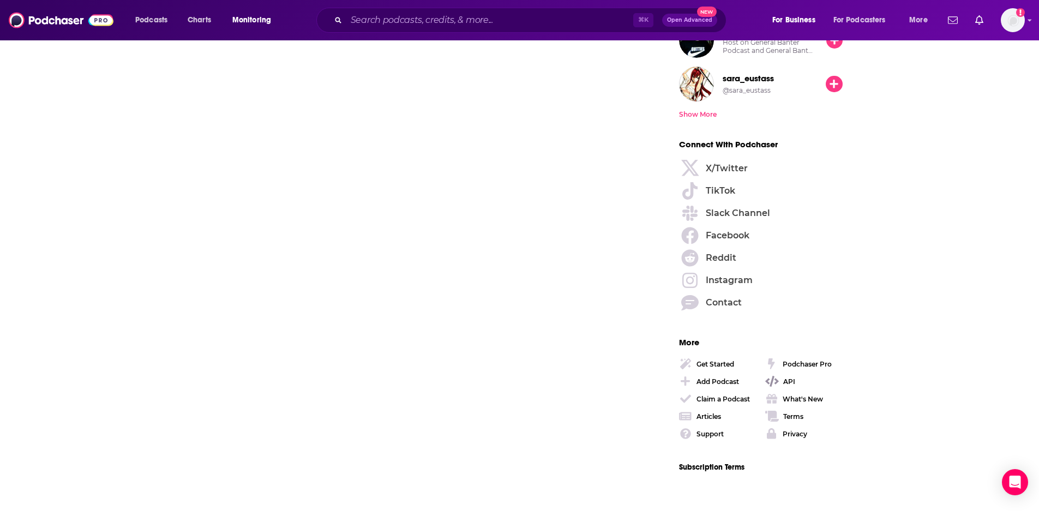 The image size is (1039, 528). I want to click on svg: Add a profile image, so click(1021, 13).